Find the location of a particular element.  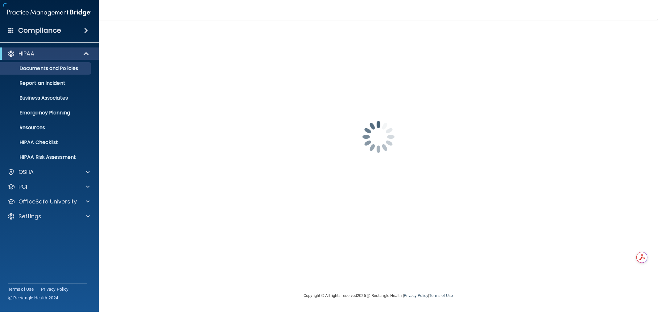

p: HIPAA is located at coordinates (26, 54).